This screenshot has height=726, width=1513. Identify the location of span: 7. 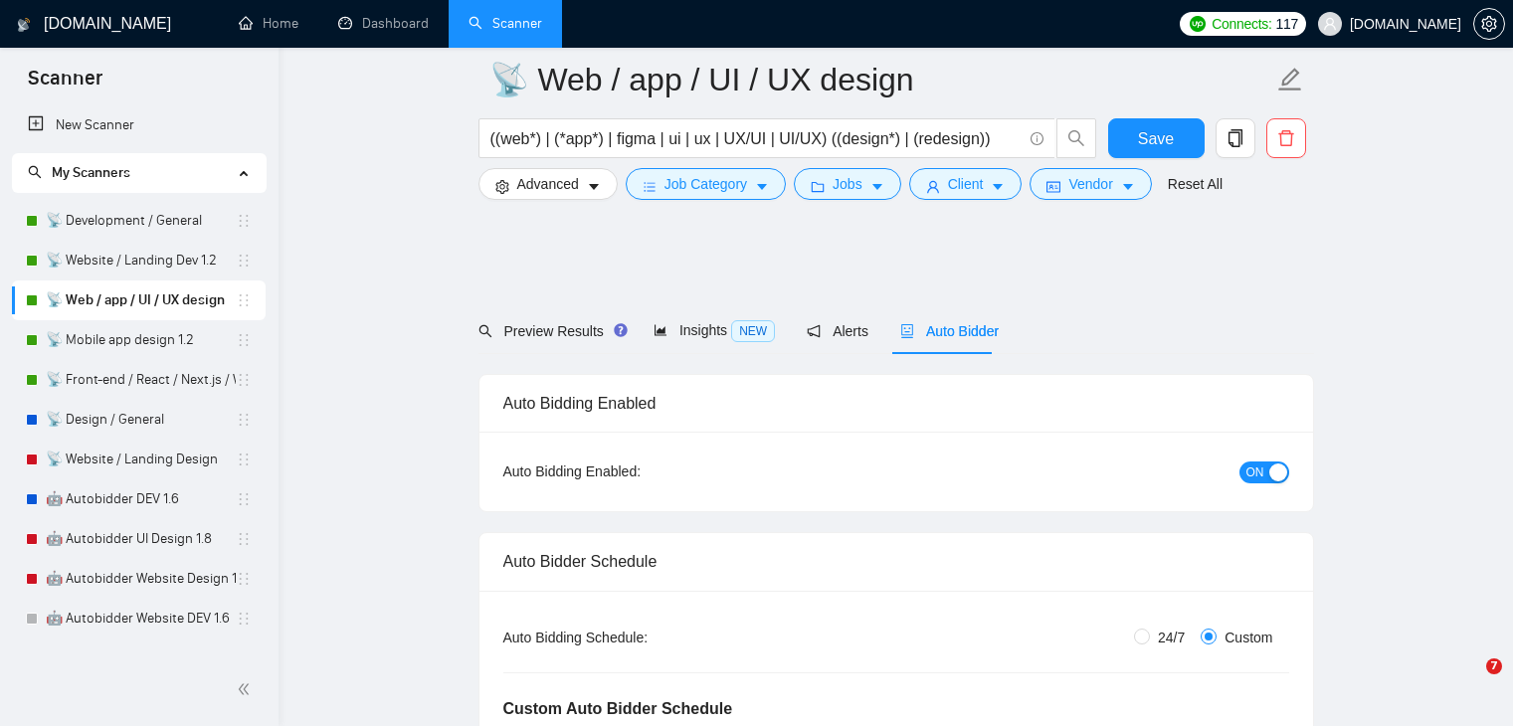
(1494, 666).